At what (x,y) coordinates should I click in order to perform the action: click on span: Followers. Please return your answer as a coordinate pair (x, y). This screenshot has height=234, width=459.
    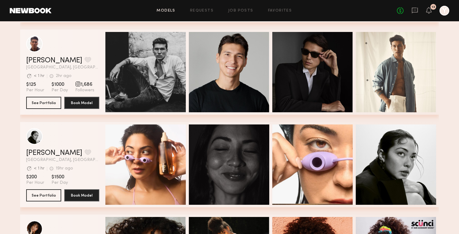
    Looking at the image, I should click on (85, 90).